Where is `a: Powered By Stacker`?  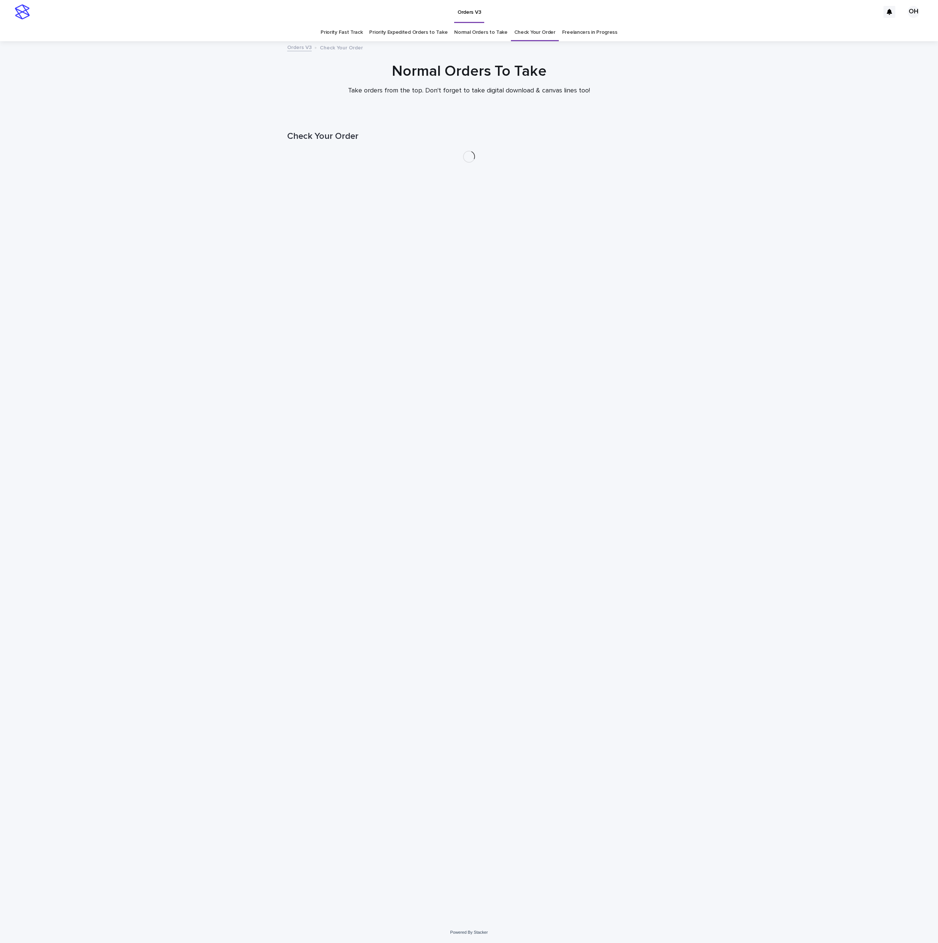
a: Powered By Stacker is located at coordinates (469, 932).